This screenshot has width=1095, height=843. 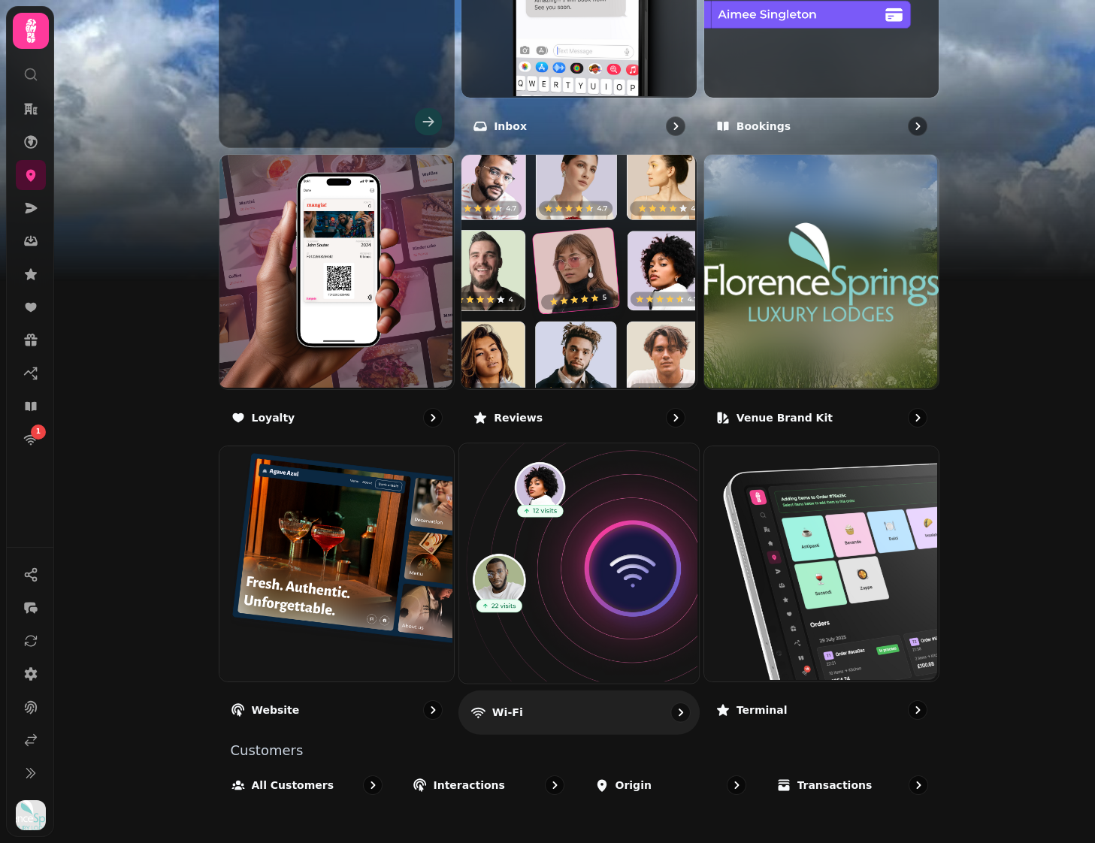 I want to click on a: ReviewsReviews, so click(x=579, y=297).